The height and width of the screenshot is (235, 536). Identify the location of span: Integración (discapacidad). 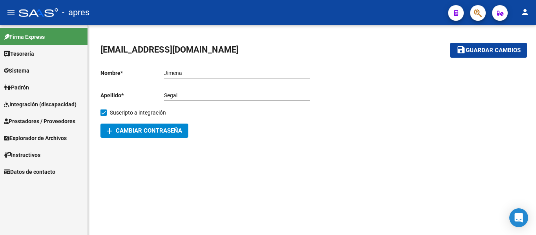
(40, 104).